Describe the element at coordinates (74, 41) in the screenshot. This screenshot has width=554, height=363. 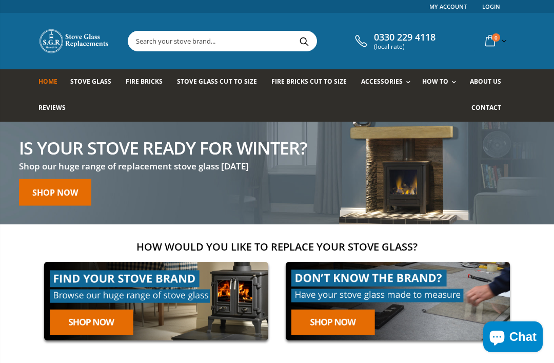
I see `img: Stove Glass Replacement` at that location.